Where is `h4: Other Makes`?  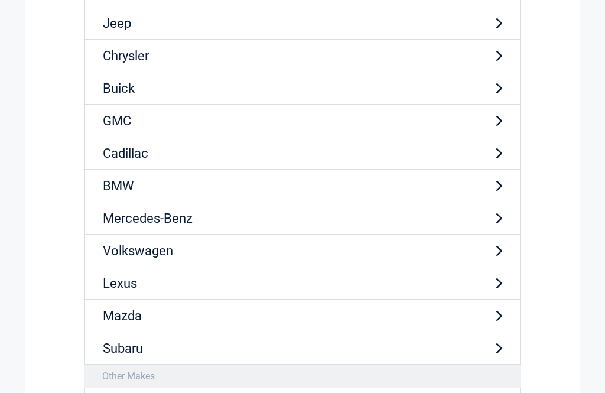 h4: Other Makes is located at coordinates (303, 377).